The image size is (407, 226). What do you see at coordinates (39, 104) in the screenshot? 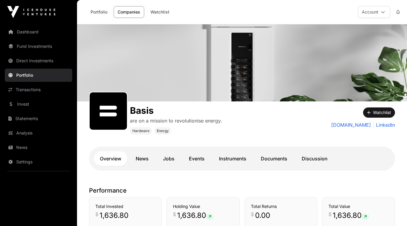
I see `a: Invest` at bounding box center [39, 104].